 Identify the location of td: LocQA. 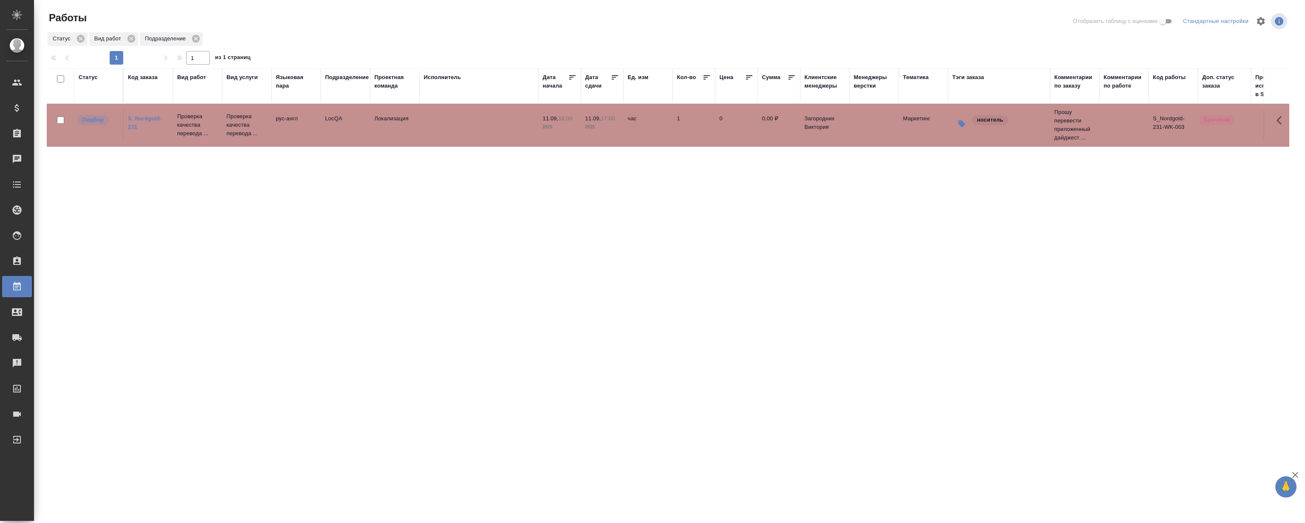
(345, 125).